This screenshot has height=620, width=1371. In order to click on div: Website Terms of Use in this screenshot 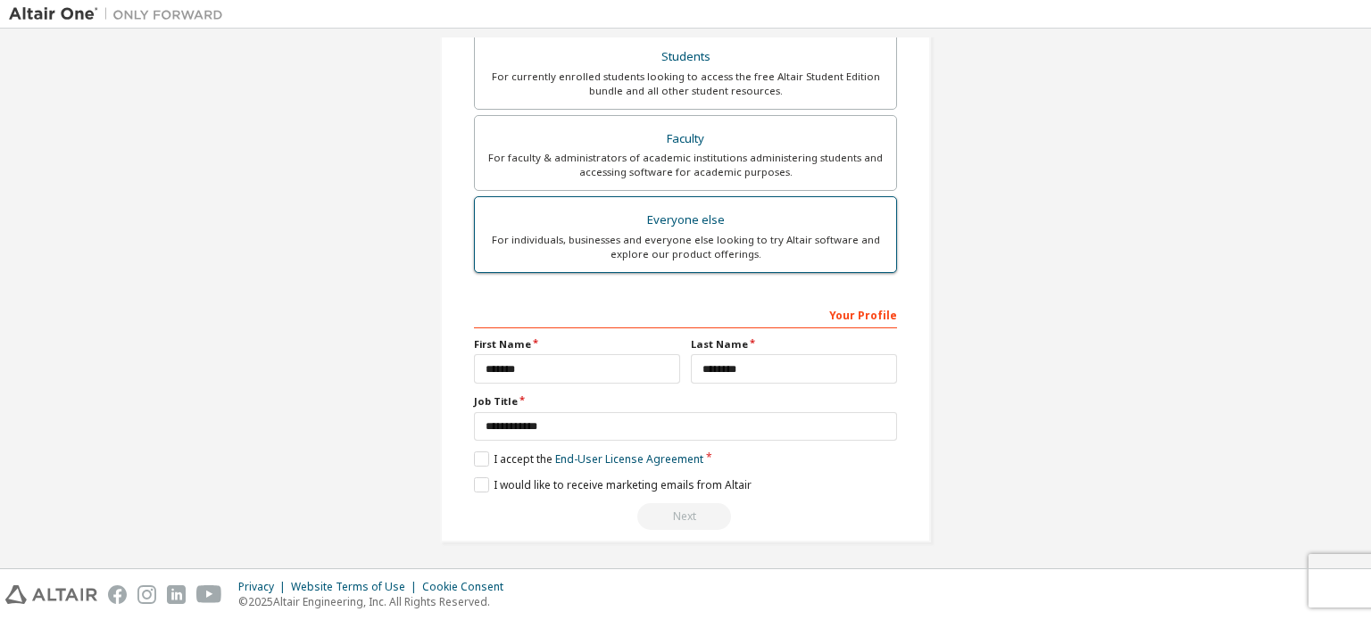, I will do `click(356, 587)`.